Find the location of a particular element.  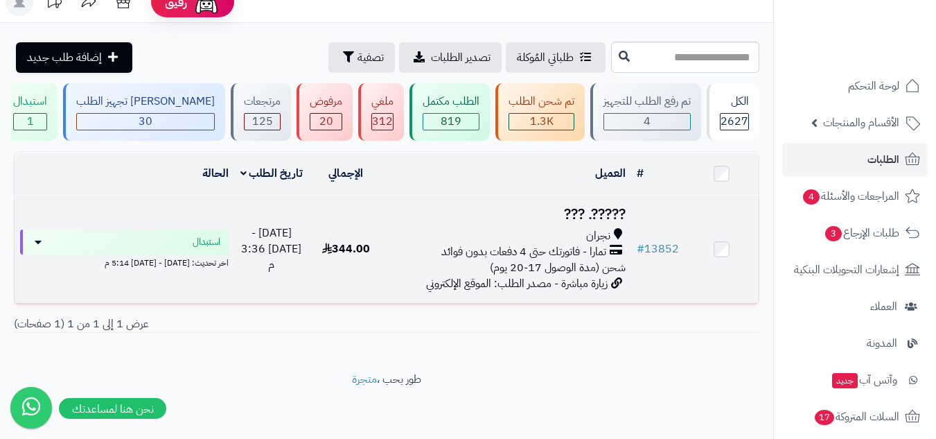

div: 20 is located at coordinates (326, 121).